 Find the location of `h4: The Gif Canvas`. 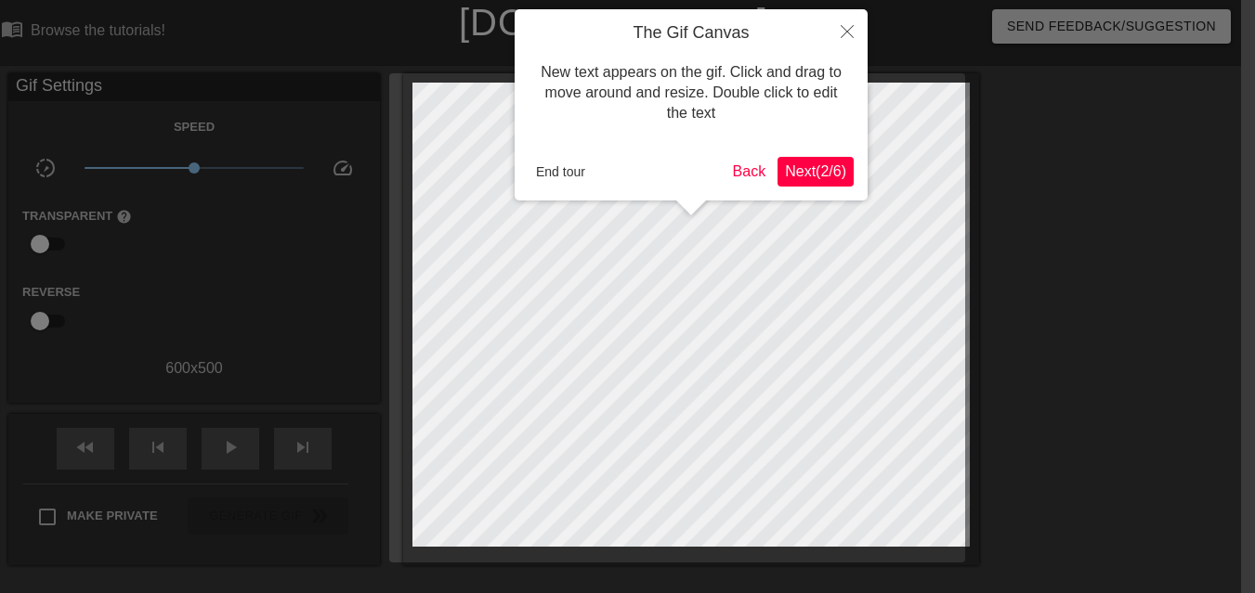

h4: The Gif Canvas is located at coordinates (691, 33).